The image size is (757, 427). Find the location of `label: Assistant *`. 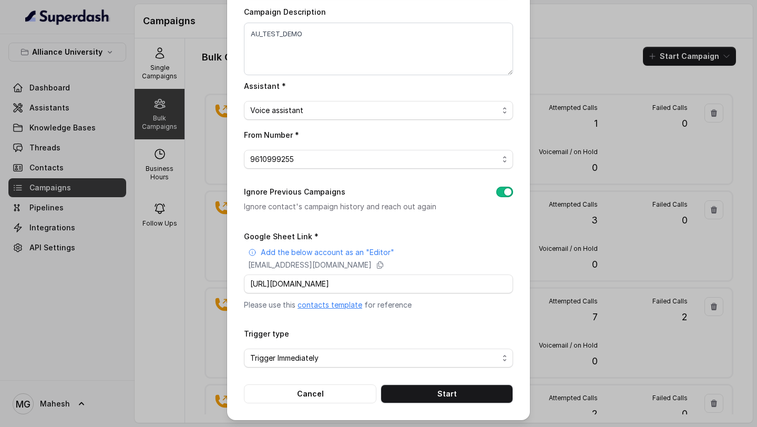

label: Assistant * is located at coordinates (265, 86).